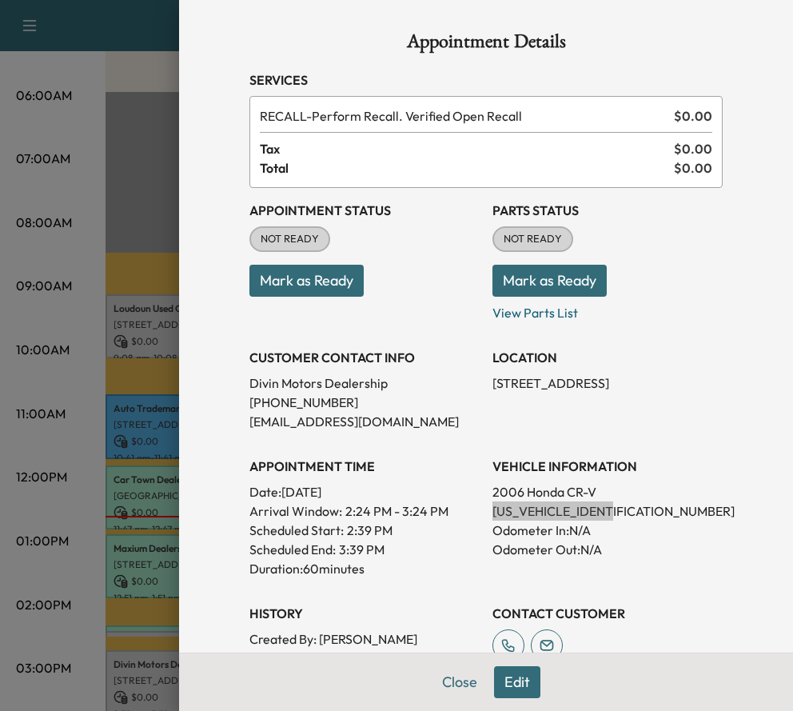 This screenshot has width=793, height=711. I want to click on span: Tax, so click(467, 149).